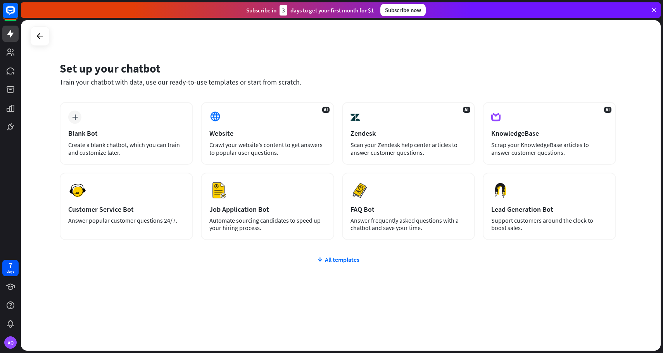 This screenshot has width=663, height=353. What do you see at coordinates (10, 271) in the screenshot?
I see `div: days` at bounding box center [10, 271].